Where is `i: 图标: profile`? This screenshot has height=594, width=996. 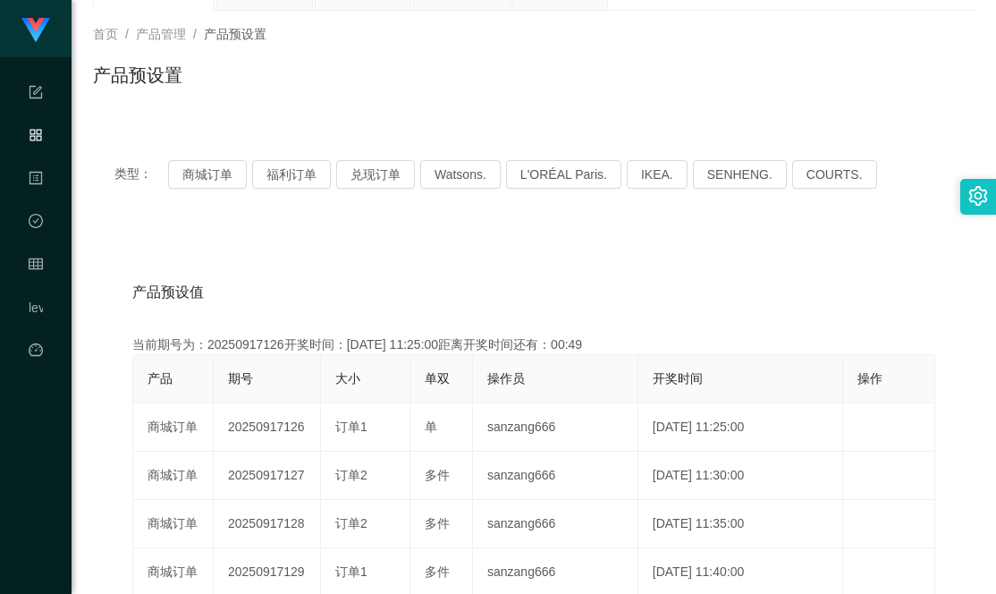 i: 图标: profile is located at coordinates (36, 181).